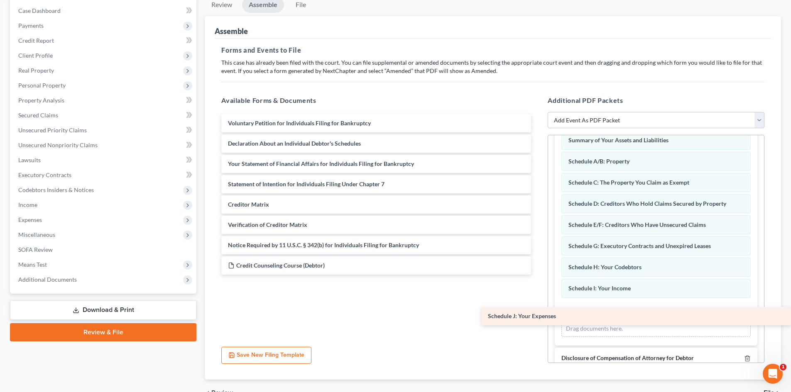 The height and width of the screenshot is (392, 791). What do you see at coordinates (27, 283) in the screenshot?
I see `span: Home` at bounding box center [27, 283].